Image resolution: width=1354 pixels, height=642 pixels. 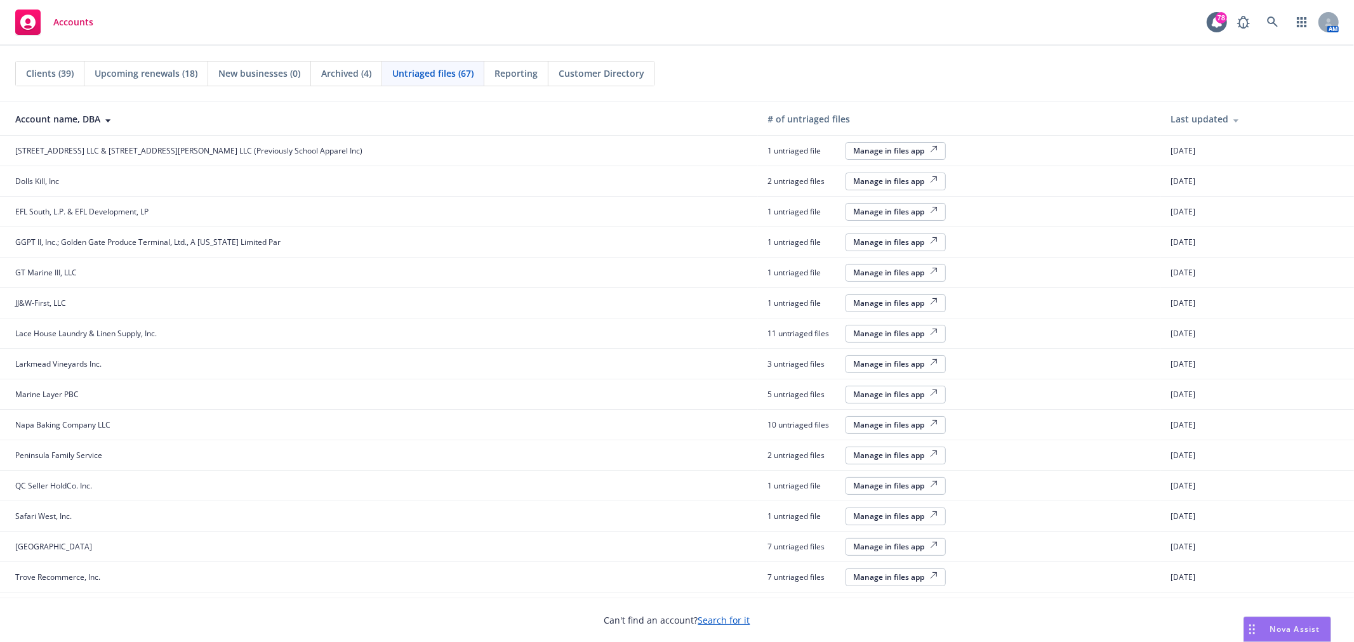 I want to click on span: EFL South, L.P. & EFL Development, LP, so click(x=82, y=211).